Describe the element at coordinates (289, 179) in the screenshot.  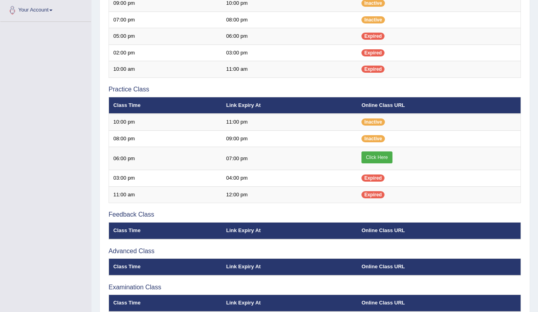
I see `td: 04:00 pm` at that location.